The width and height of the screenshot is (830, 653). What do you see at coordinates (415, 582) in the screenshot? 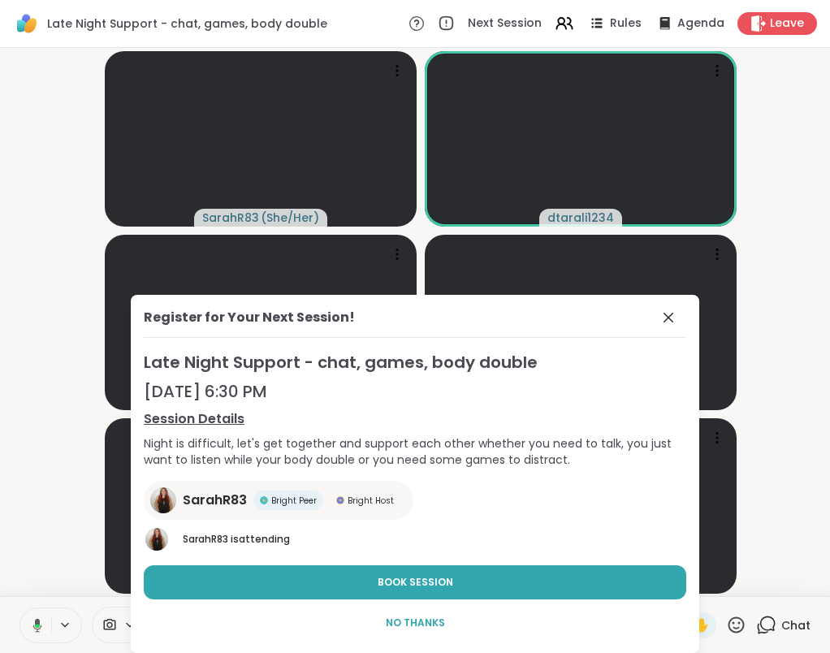
I see `button: Book Session` at bounding box center [415, 582].